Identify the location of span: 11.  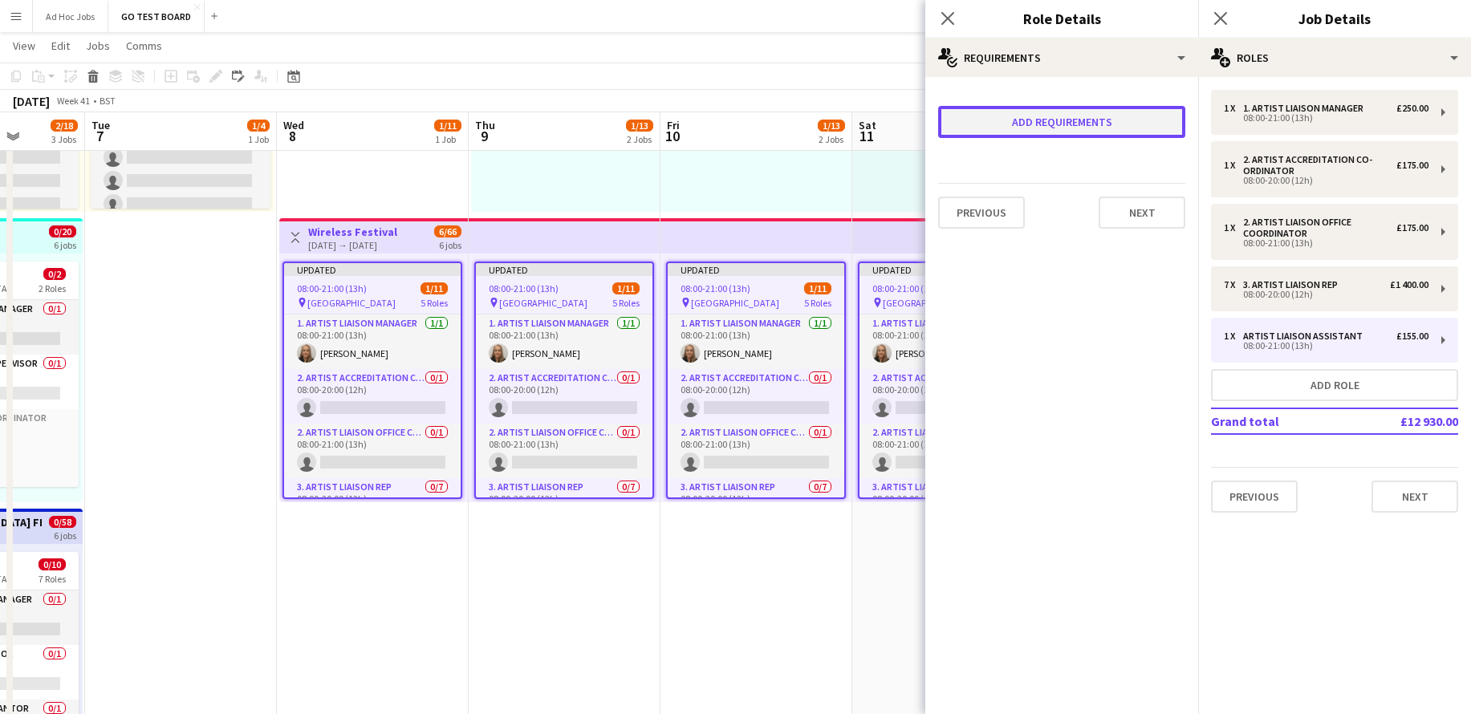
(866, 136).